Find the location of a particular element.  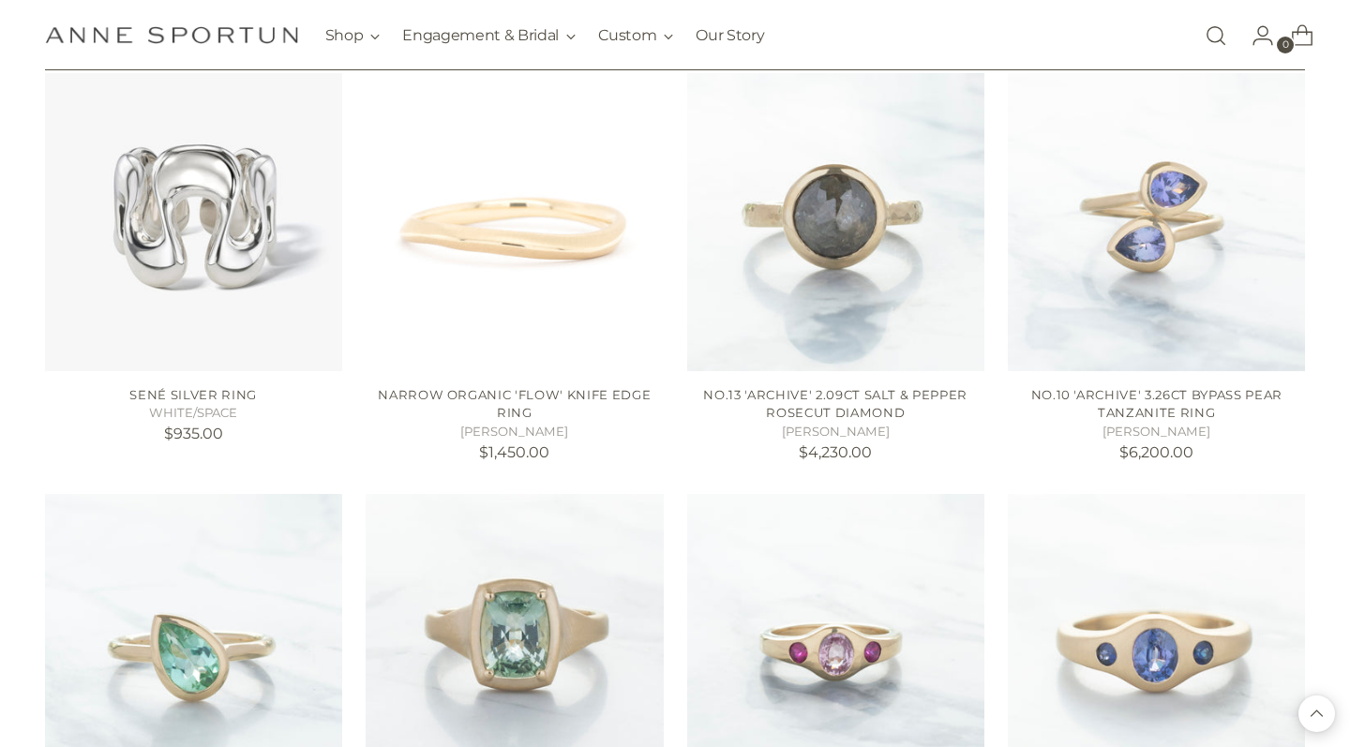

span: $4,230.00 is located at coordinates (835, 452).